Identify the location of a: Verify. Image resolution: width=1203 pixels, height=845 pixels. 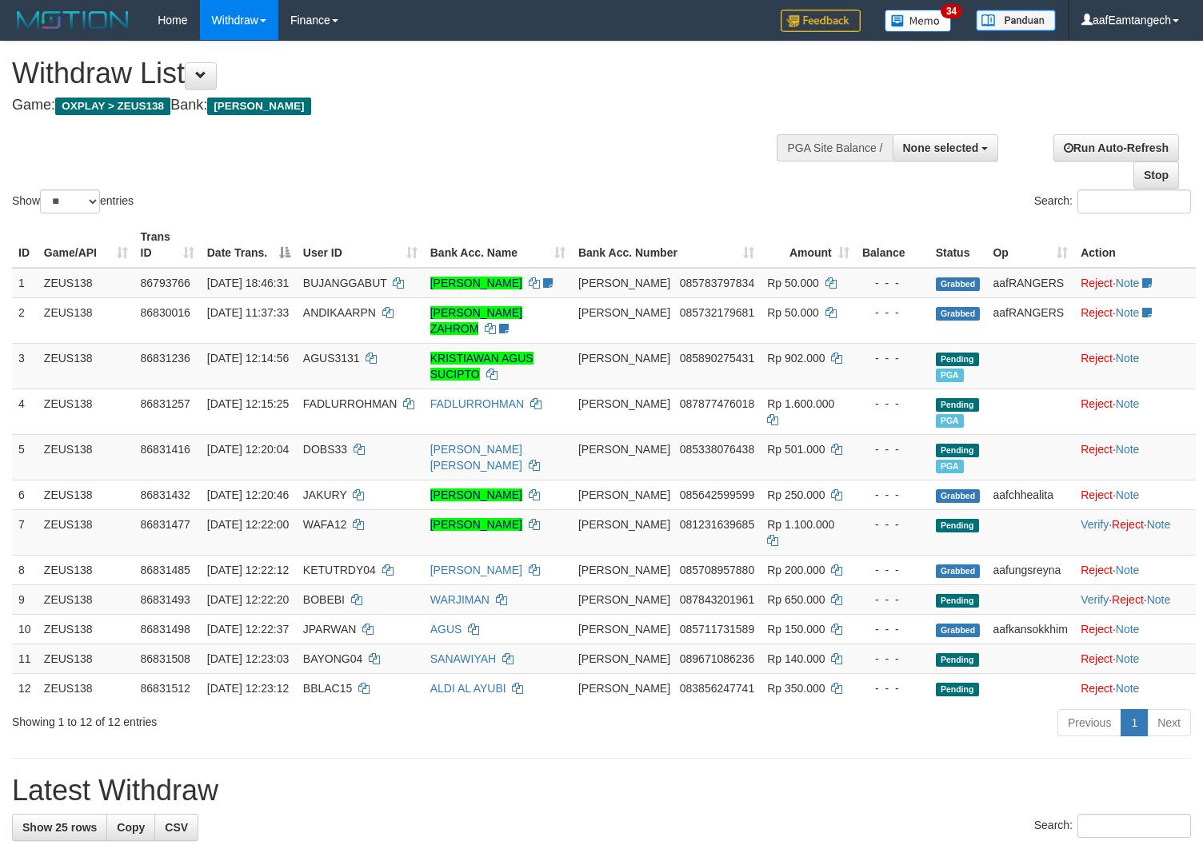
(1094, 525).